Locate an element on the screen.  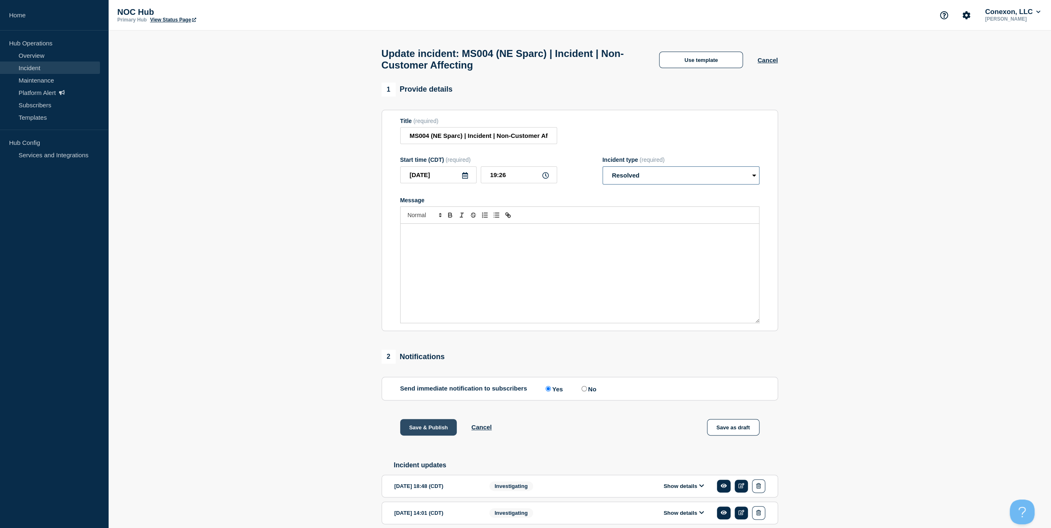
span: Font size is located at coordinates (424, 215).